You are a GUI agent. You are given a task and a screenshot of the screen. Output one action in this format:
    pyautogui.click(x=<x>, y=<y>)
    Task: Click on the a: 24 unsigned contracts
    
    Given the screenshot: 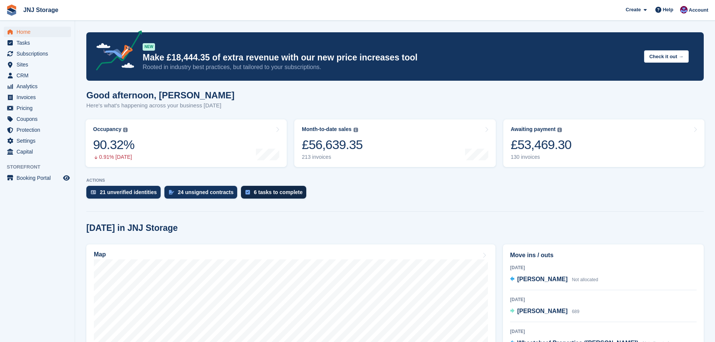 What is the action you would take?
    pyautogui.click(x=203, y=194)
    